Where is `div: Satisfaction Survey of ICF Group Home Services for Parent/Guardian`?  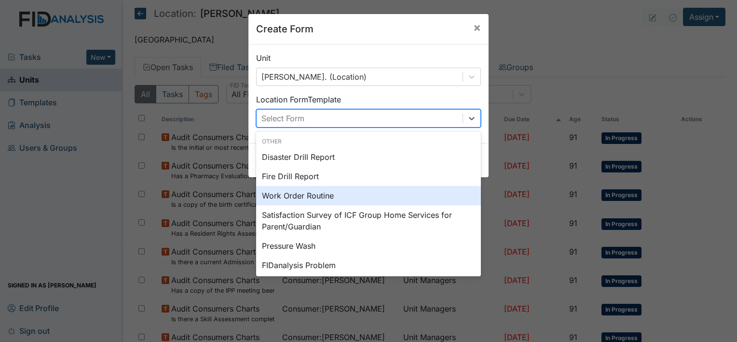
div: Satisfaction Survey of ICF Group Home Services for Parent/Guardian is located at coordinates (369, 221).